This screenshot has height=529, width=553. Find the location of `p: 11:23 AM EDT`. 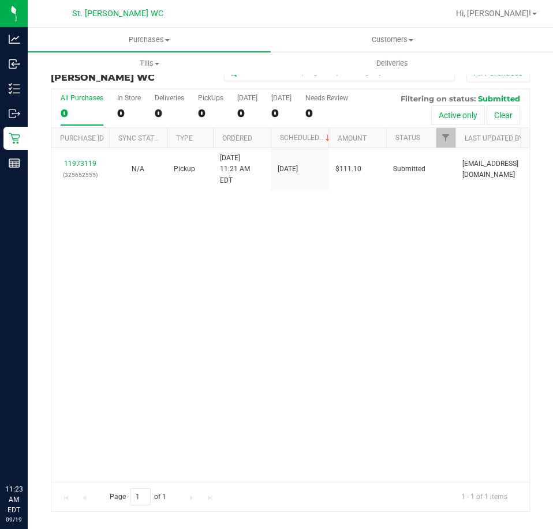

p: 11:23 AM EDT is located at coordinates (14, 500).